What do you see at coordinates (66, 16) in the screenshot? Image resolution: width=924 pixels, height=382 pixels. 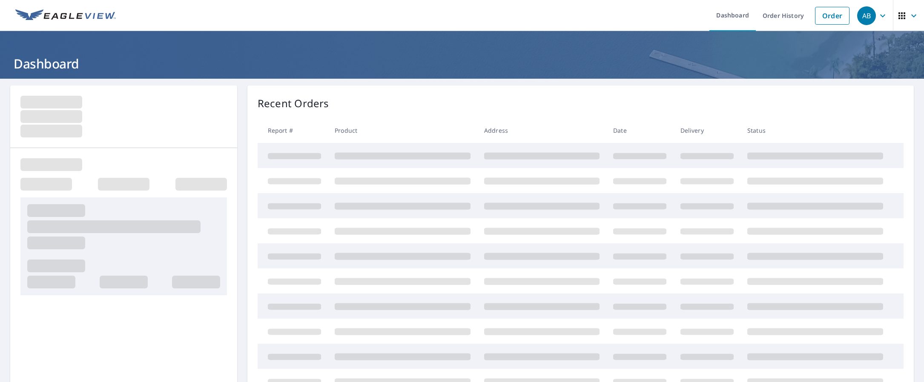 I see `img: EV Logo` at bounding box center [66, 16].